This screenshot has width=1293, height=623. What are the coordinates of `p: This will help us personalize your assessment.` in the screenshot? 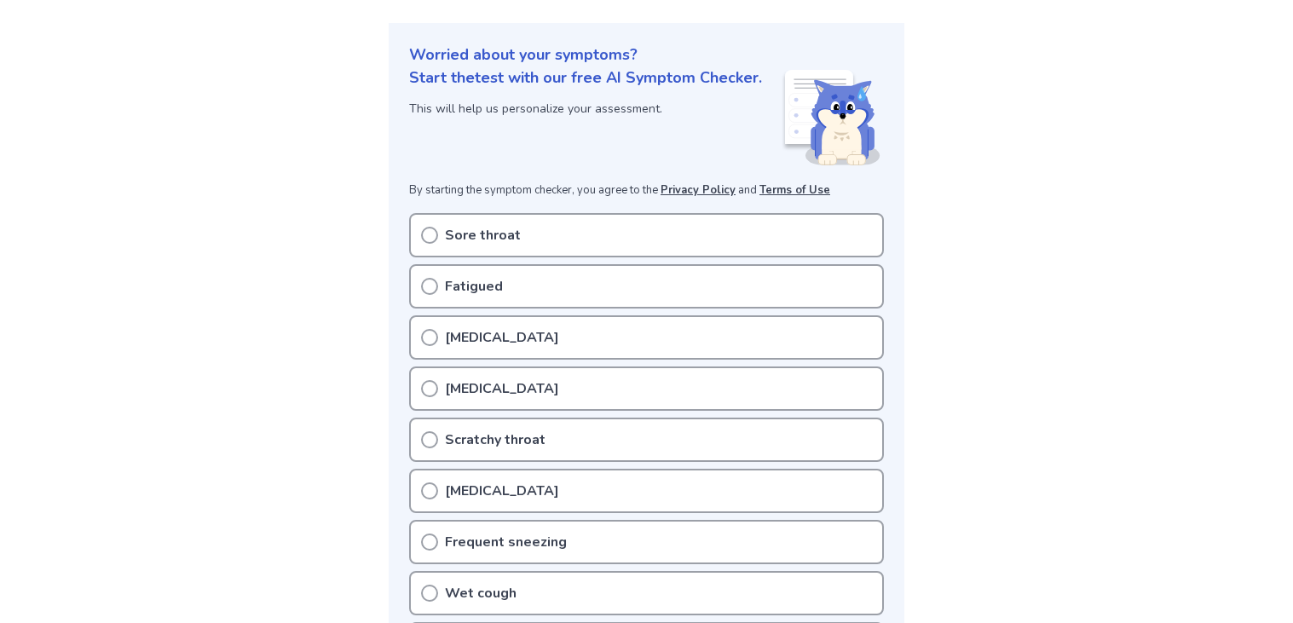 It's located at (585, 108).